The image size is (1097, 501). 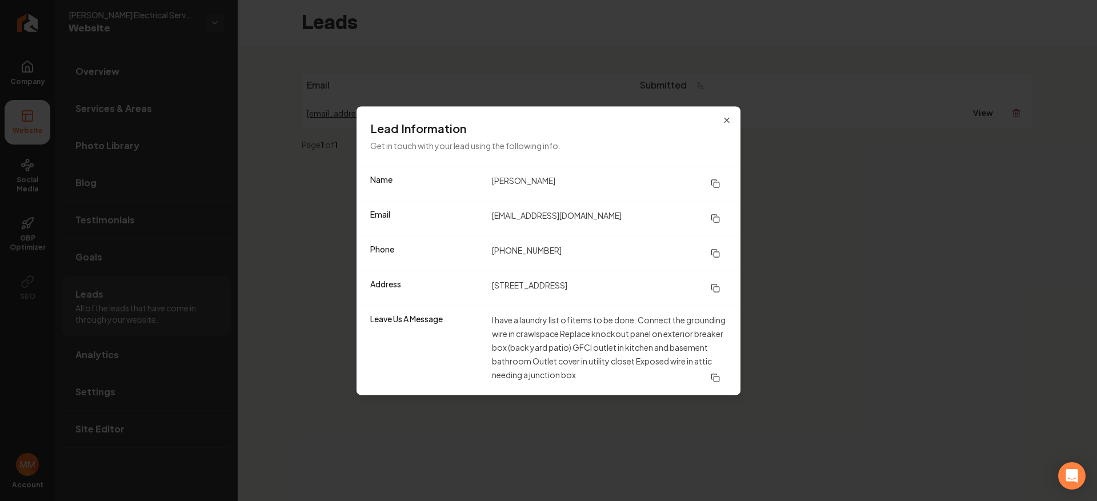 I want to click on dt: Leave Us A Message, so click(x=426, y=350).